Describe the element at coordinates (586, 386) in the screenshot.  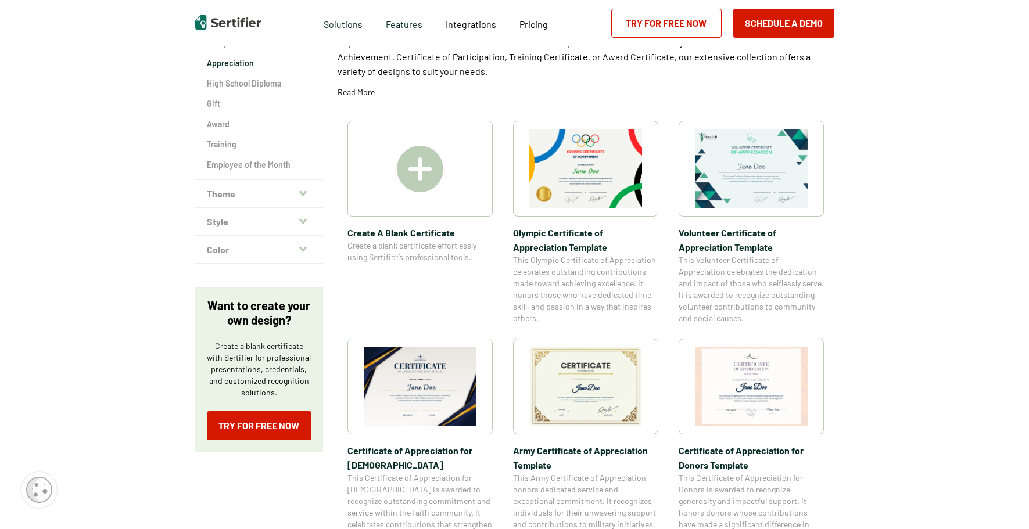
I see `img: Army Certificate of Appreciation​ Template` at that location.